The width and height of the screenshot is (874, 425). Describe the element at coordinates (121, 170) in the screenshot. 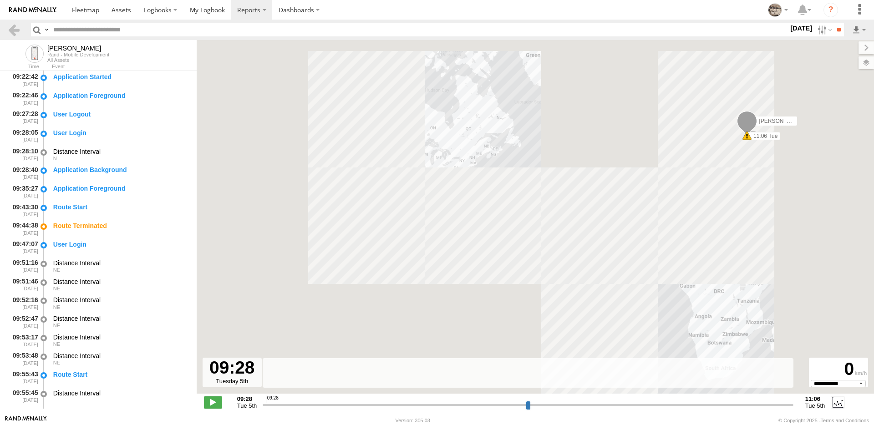

I see `div: Application Background` at that location.